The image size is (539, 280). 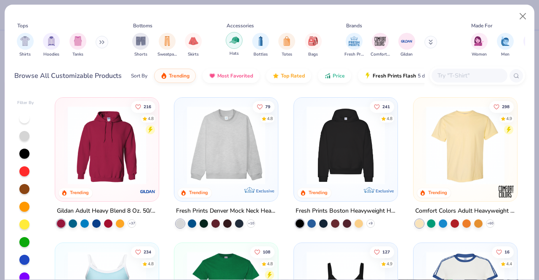 I want to click on img: TopRated.gif, so click(x=276, y=76).